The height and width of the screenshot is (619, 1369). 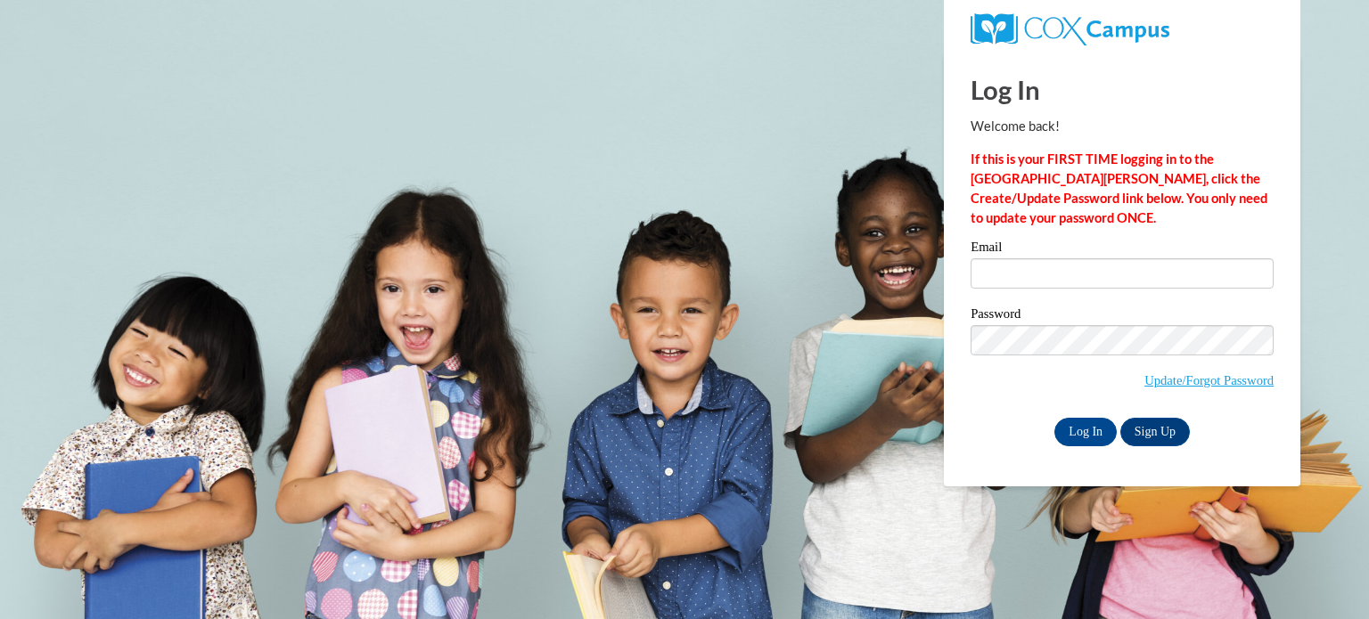 What do you see at coordinates (1085, 432) in the screenshot?
I see `input: Log In` at bounding box center [1085, 432].